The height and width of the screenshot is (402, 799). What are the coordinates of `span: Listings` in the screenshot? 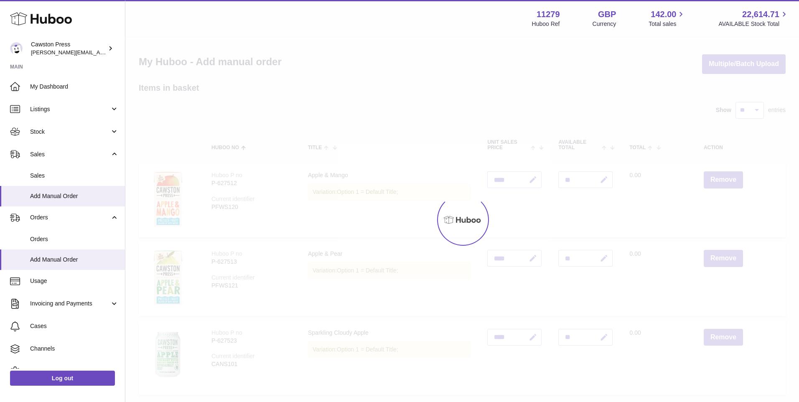 It's located at (70, 109).